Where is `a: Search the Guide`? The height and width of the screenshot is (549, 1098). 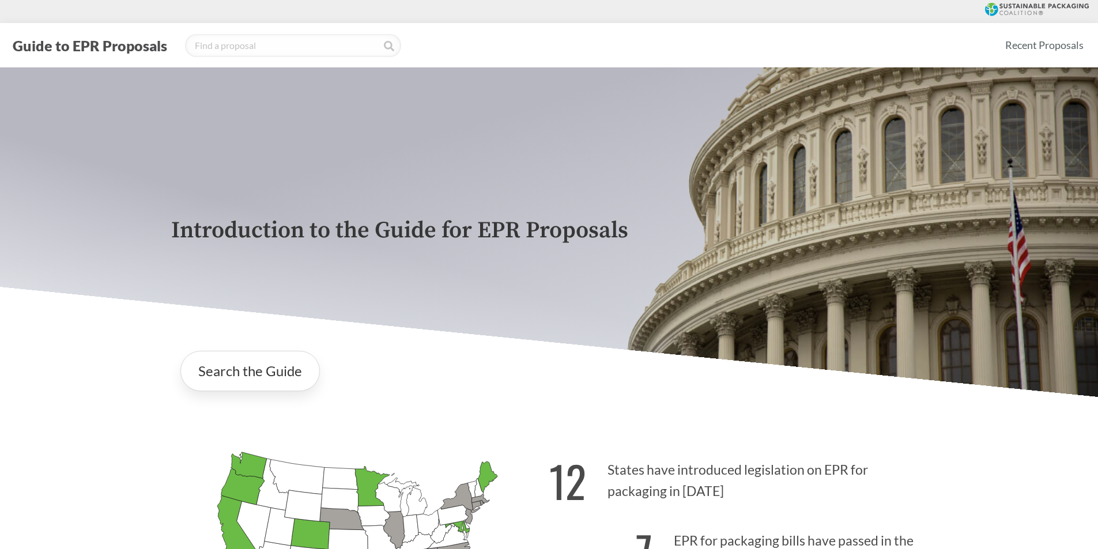 a: Search the Guide is located at coordinates (250, 371).